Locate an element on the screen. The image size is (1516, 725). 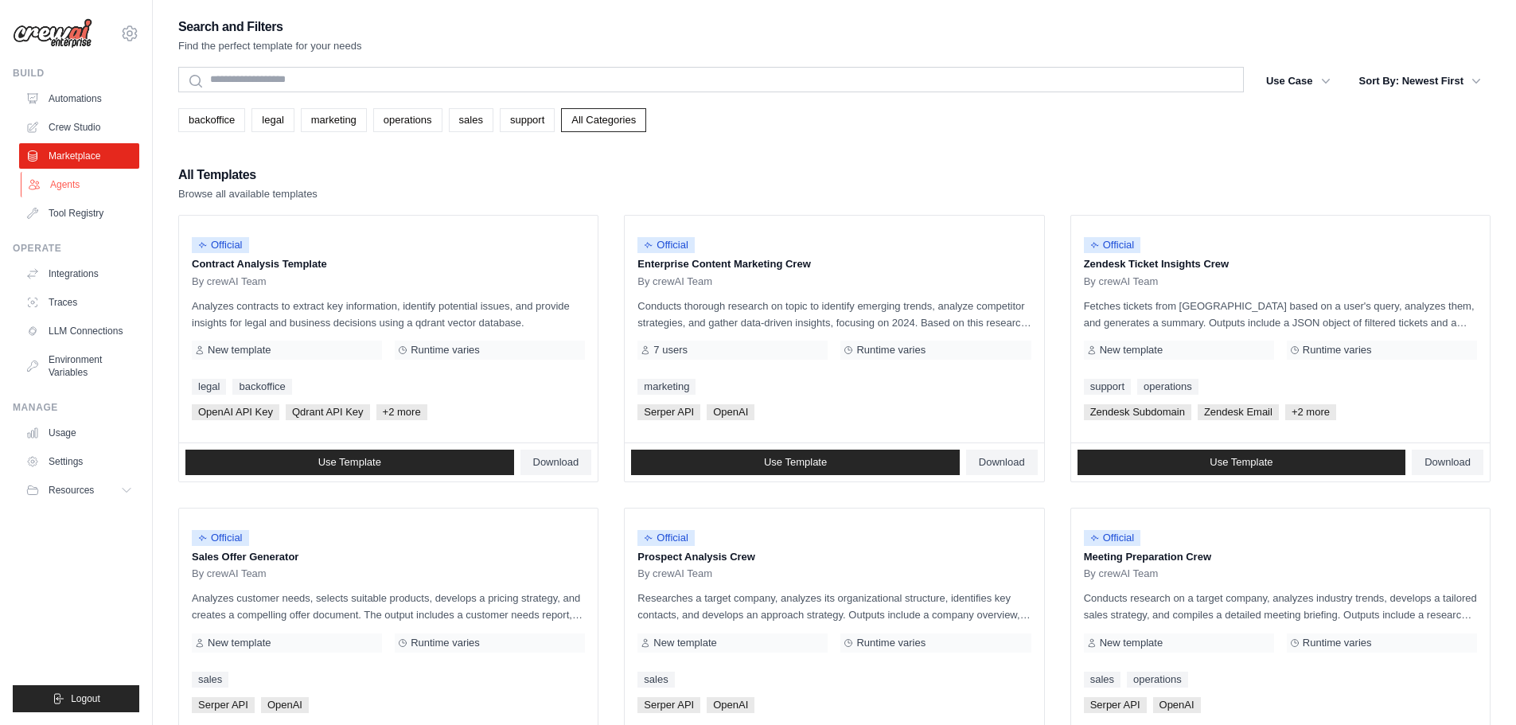
span: OpenAI API Key is located at coordinates (236, 412).